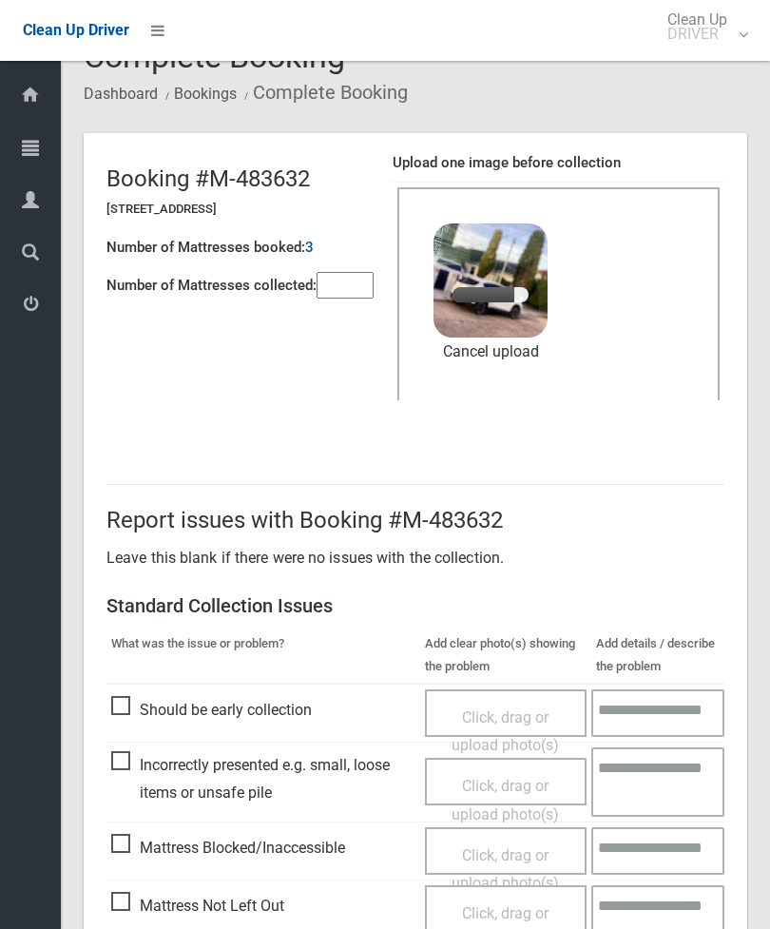 This screenshot has width=770, height=929. I want to click on th: Add clear photo(s) showing the problem, so click(506, 655).